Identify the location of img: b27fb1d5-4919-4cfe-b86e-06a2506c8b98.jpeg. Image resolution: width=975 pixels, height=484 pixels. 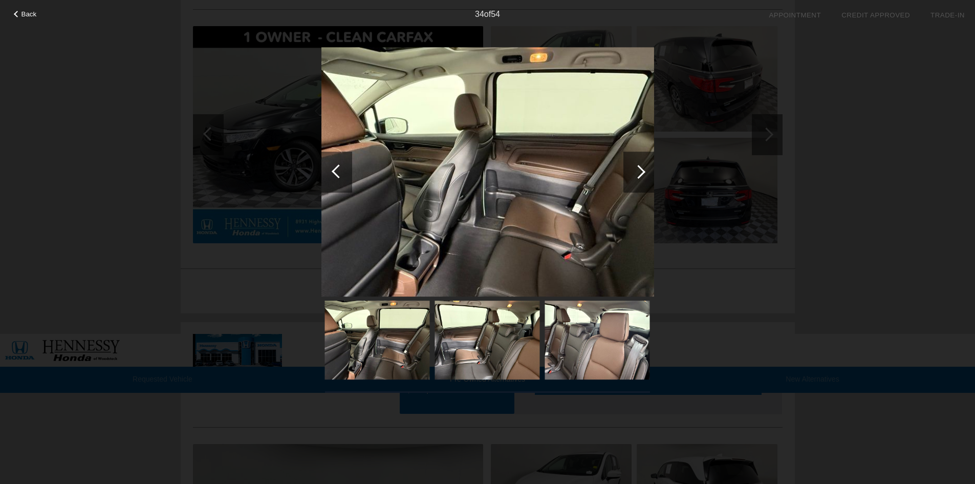
(487, 340).